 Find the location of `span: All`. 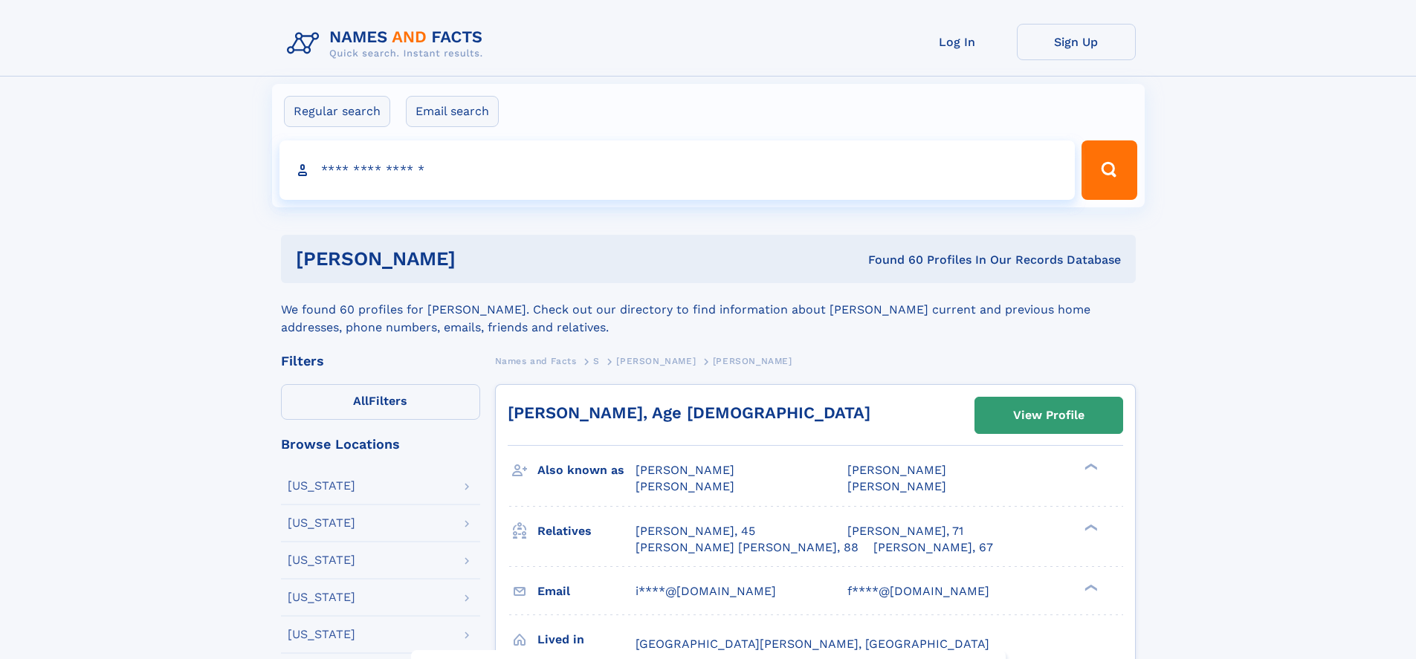

span: All is located at coordinates (361, 401).